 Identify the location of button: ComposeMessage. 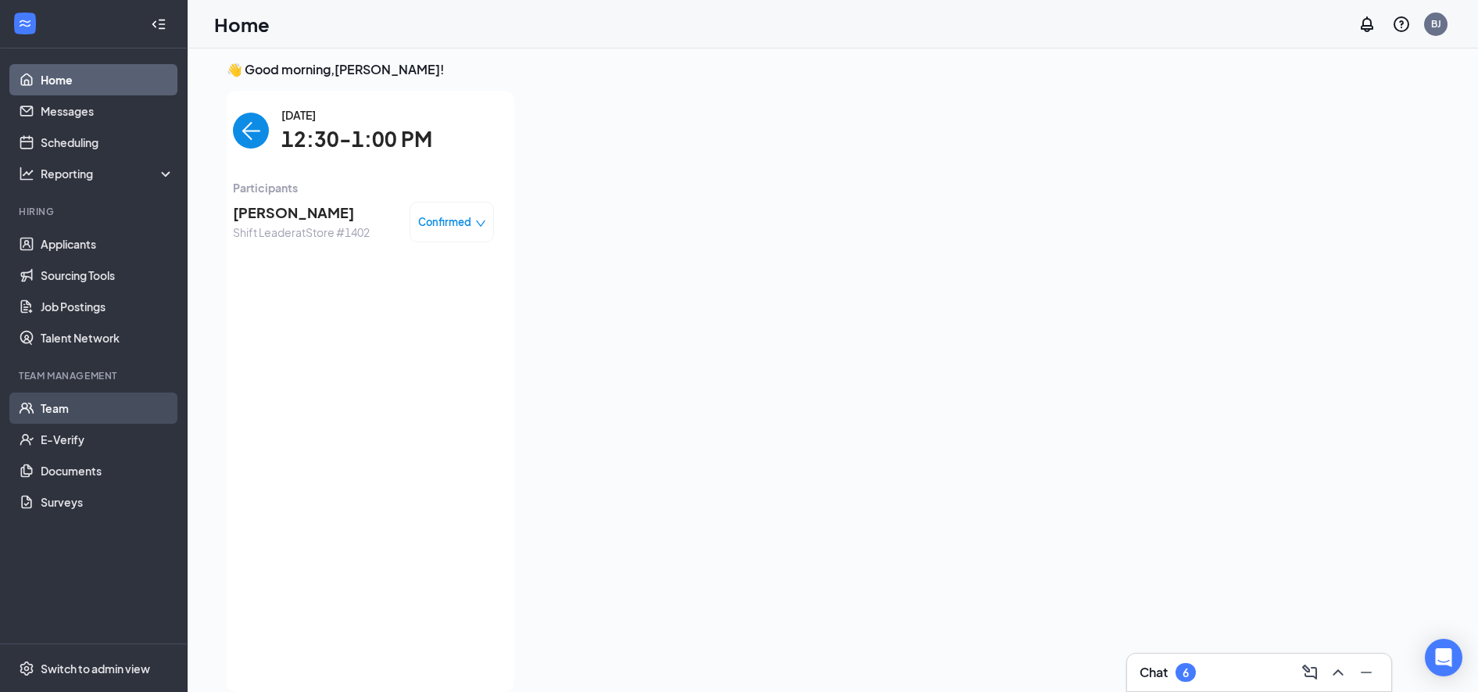
(1310, 672).